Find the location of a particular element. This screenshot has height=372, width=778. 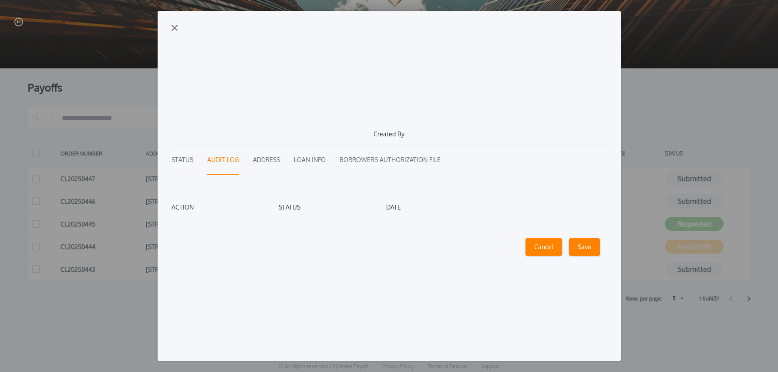

h1: STATUS is located at coordinates (332, 207).